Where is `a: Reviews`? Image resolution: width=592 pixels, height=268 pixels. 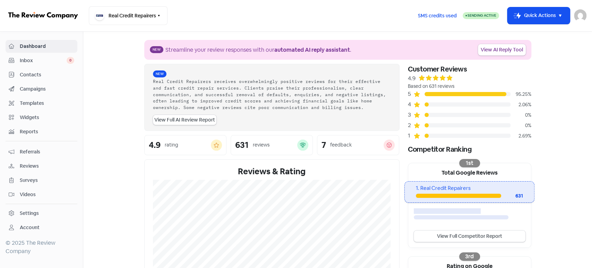 a: Reviews is located at coordinates (41, 166).